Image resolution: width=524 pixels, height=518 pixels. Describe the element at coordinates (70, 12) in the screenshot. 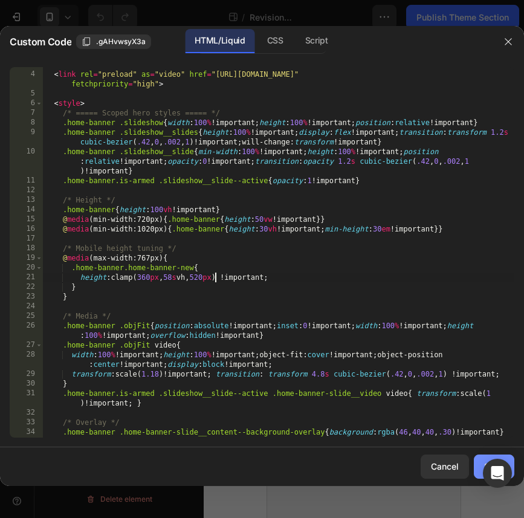

I see `span: Mobile ( 320 px)` at that location.